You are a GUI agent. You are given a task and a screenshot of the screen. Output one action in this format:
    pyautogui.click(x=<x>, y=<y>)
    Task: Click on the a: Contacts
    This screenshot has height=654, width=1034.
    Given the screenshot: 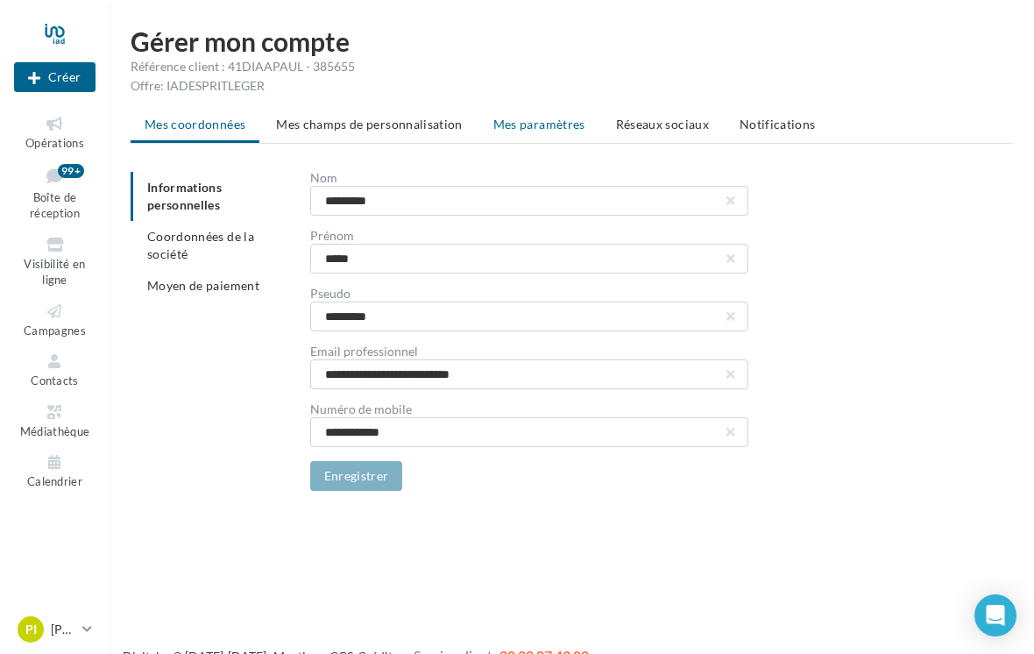 What is the action you would take?
    pyautogui.click(x=54, y=369)
    